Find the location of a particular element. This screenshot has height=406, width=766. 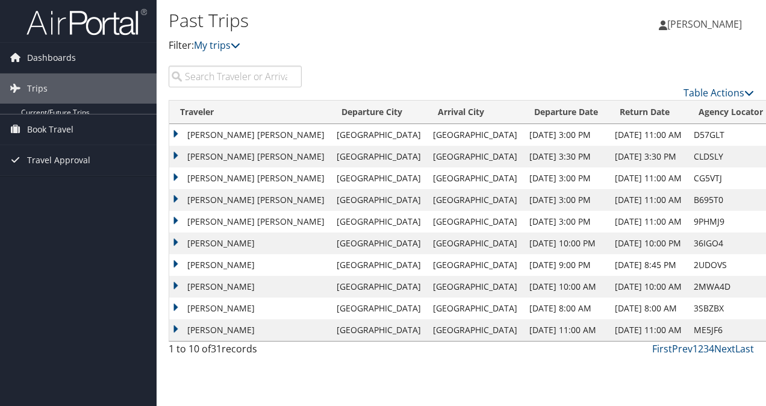

input: Search Traveler or Arrival City is located at coordinates (235, 76).